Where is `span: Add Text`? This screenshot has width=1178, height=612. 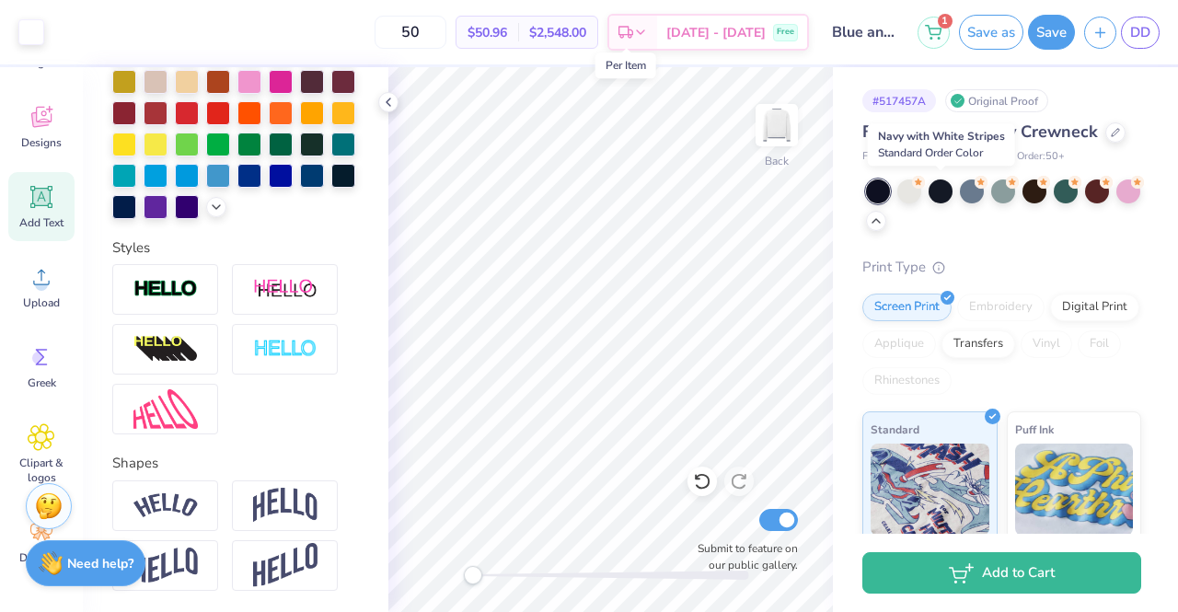 span: Add Text is located at coordinates (41, 223).